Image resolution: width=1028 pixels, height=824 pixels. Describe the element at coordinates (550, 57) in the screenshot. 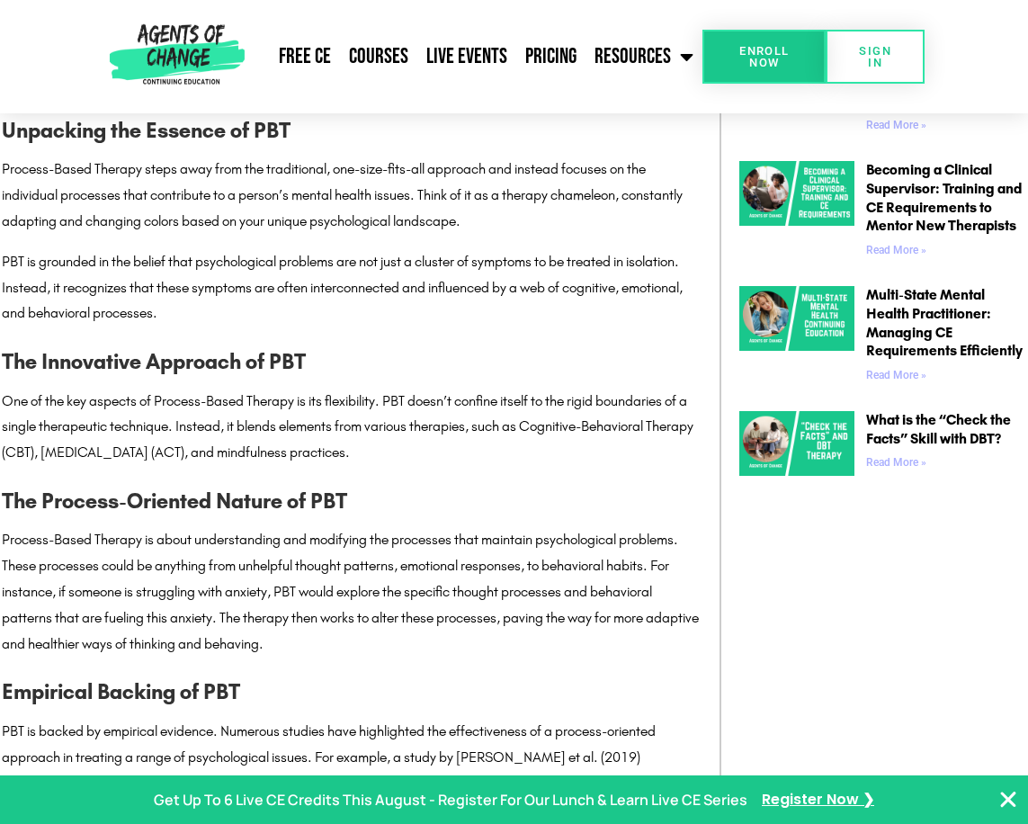

I see `a: Pricing` at that location.